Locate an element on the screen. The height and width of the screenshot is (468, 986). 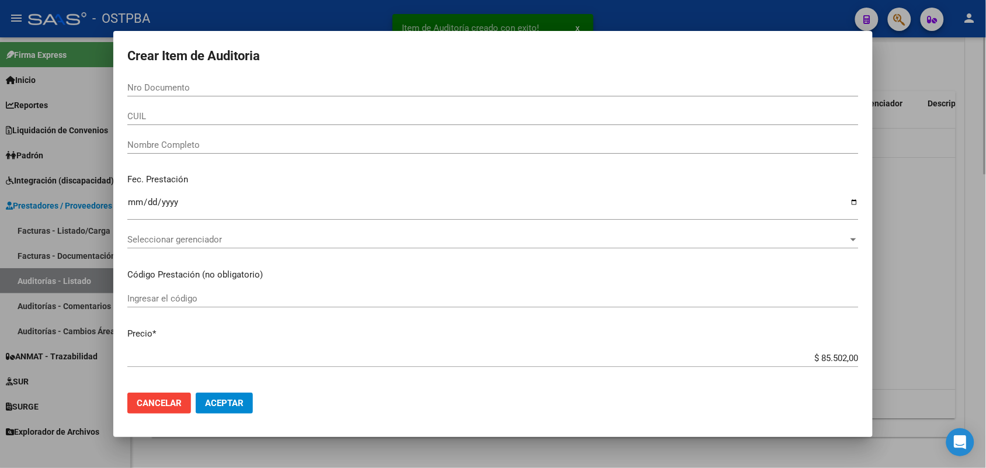
span: Cancelar is located at coordinates (159, 403).